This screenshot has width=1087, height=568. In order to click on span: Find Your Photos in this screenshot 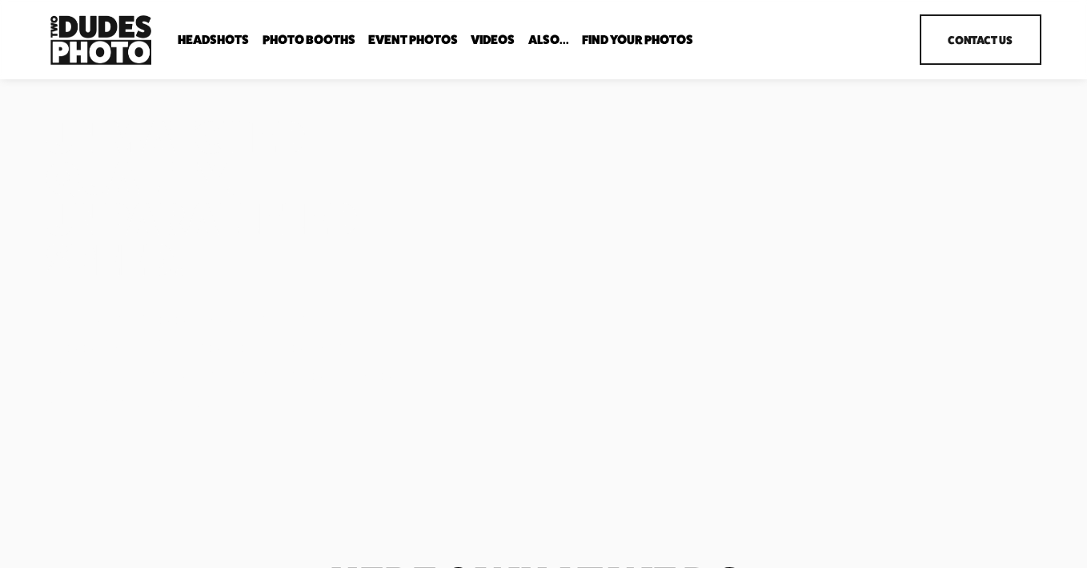, I will do `click(637, 40)`.